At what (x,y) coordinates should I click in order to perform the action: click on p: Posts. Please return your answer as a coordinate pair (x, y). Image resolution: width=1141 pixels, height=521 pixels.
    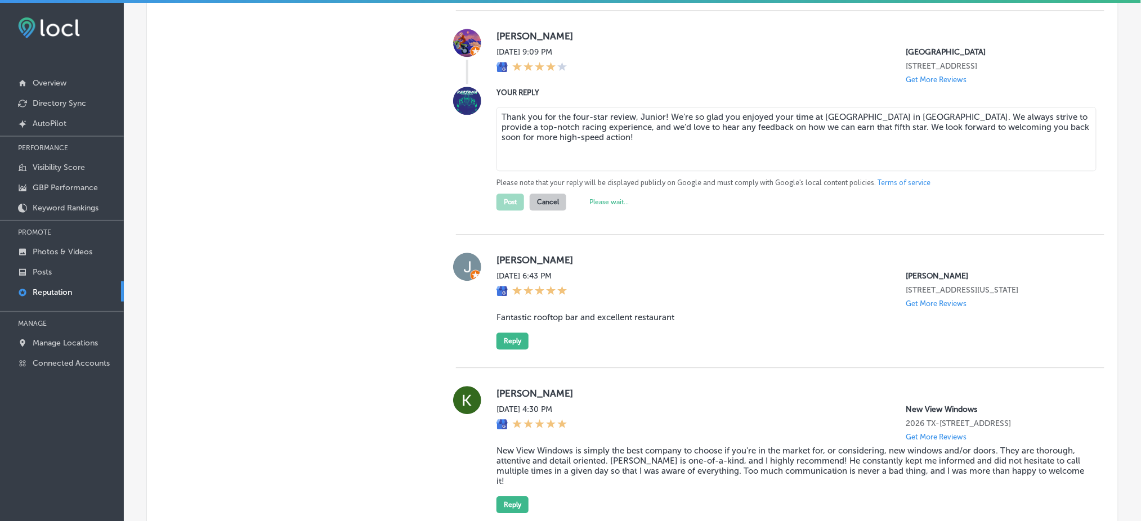
    Looking at the image, I should click on (42, 272).